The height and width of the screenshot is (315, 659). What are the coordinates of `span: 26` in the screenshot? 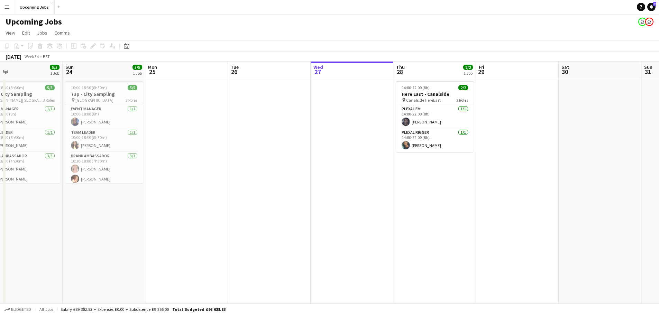 It's located at (234, 72).